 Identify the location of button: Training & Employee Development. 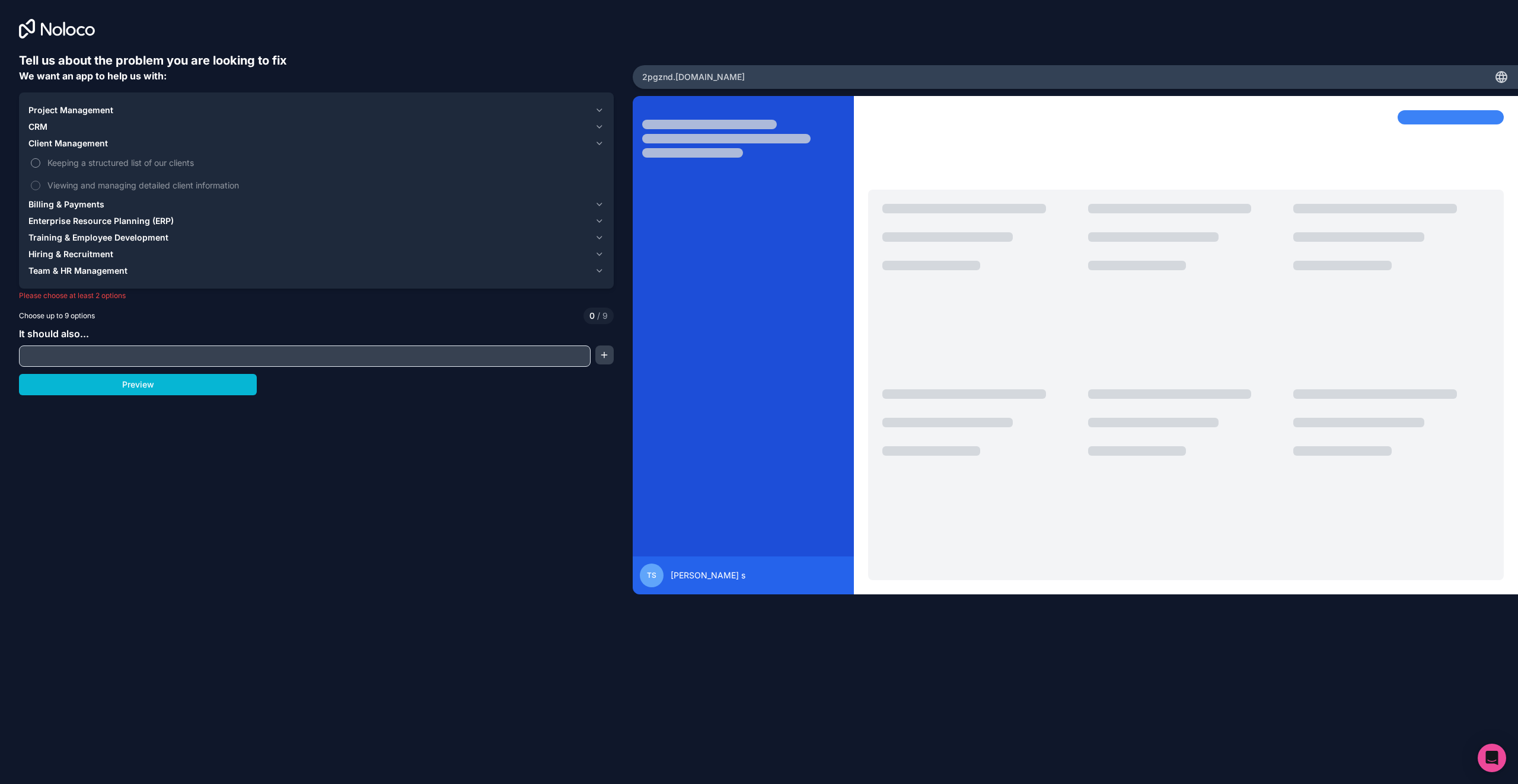
(316, 238).